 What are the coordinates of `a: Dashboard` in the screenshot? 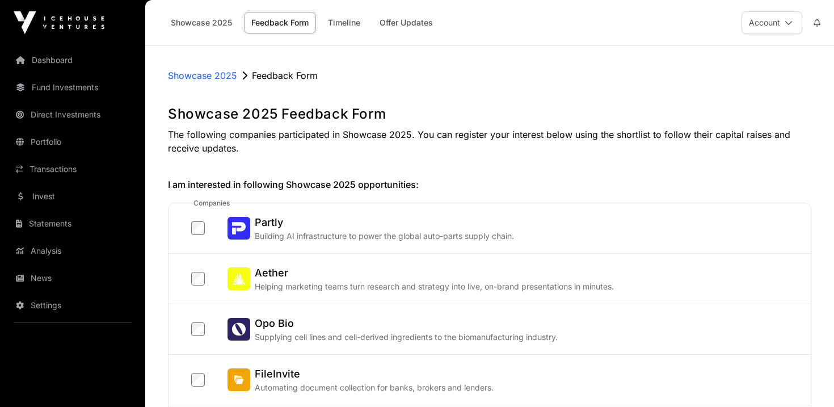 It's located at (73, 60).